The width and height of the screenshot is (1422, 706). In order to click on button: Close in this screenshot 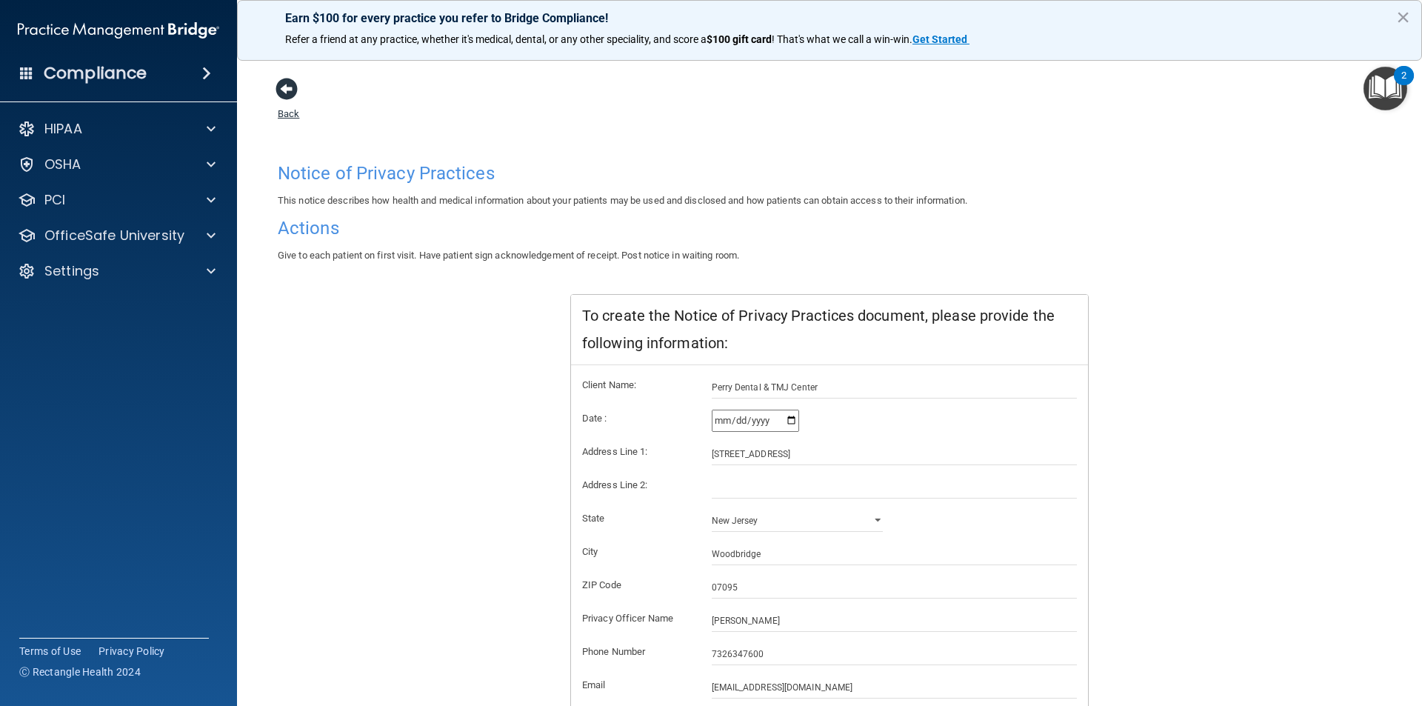, I will do `click(1402, 17)`.